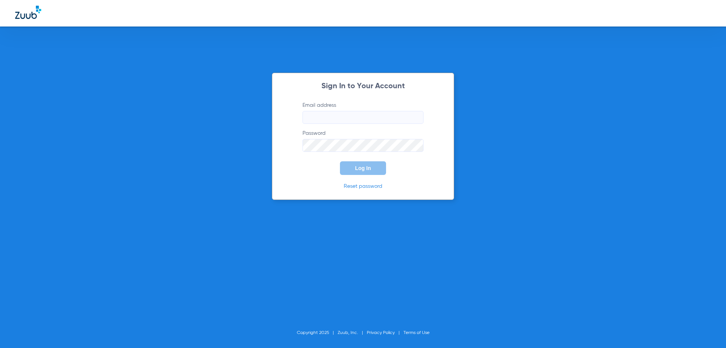 The image size is (726, 348). What do you see at coordinates (363, 168) in the screenshot?
I see `button: Log In` at bounding box center [363, 168].